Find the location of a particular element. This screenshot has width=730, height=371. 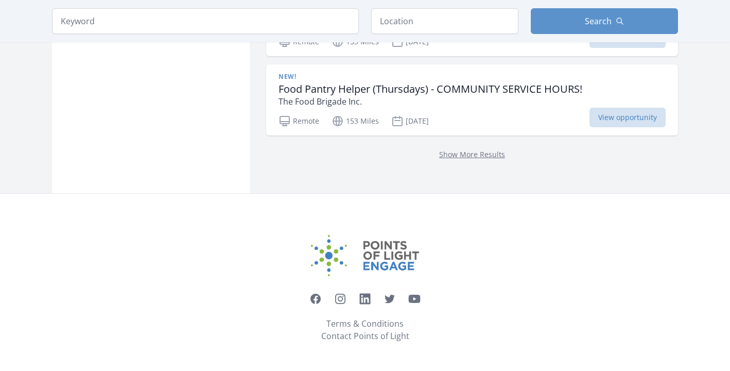

input: Location is located at coordinates (445, 21).